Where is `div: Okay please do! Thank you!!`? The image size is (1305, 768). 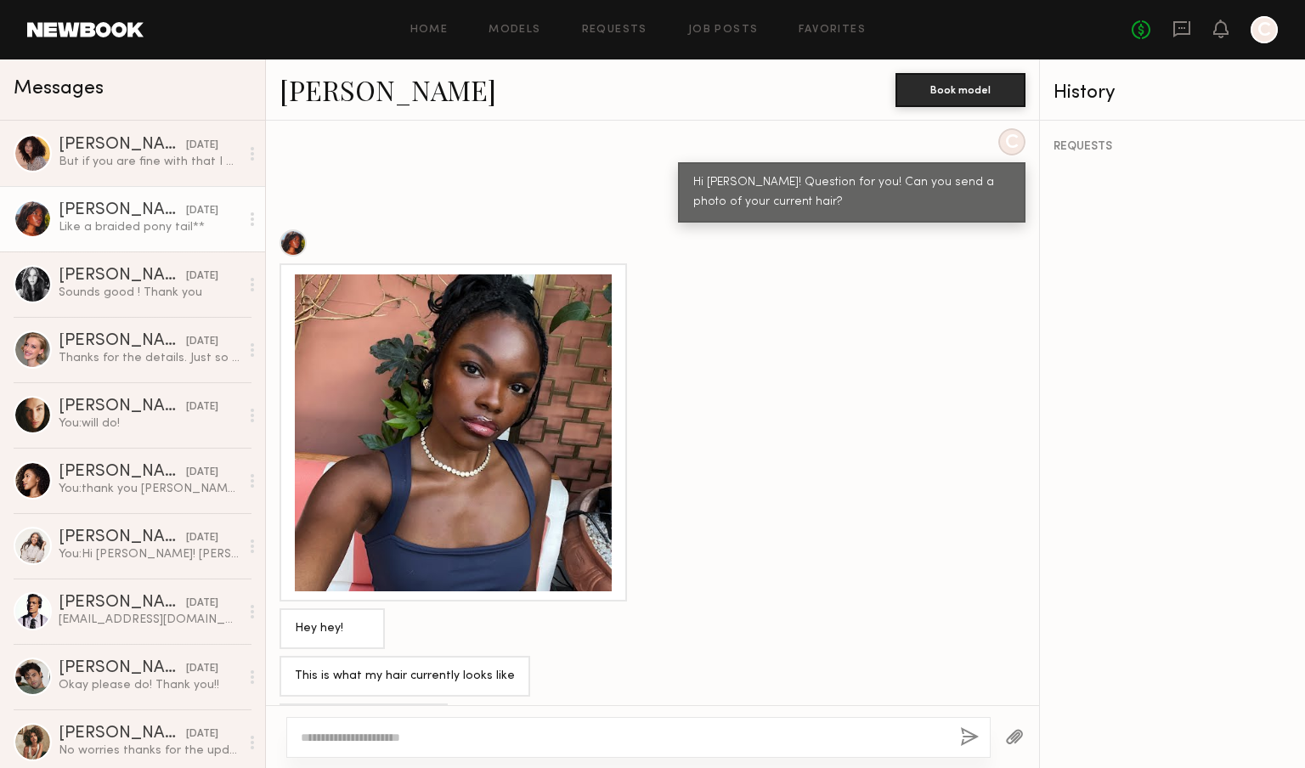 div: Okay please do! Thank you!! is located at coordinates (149, 685).